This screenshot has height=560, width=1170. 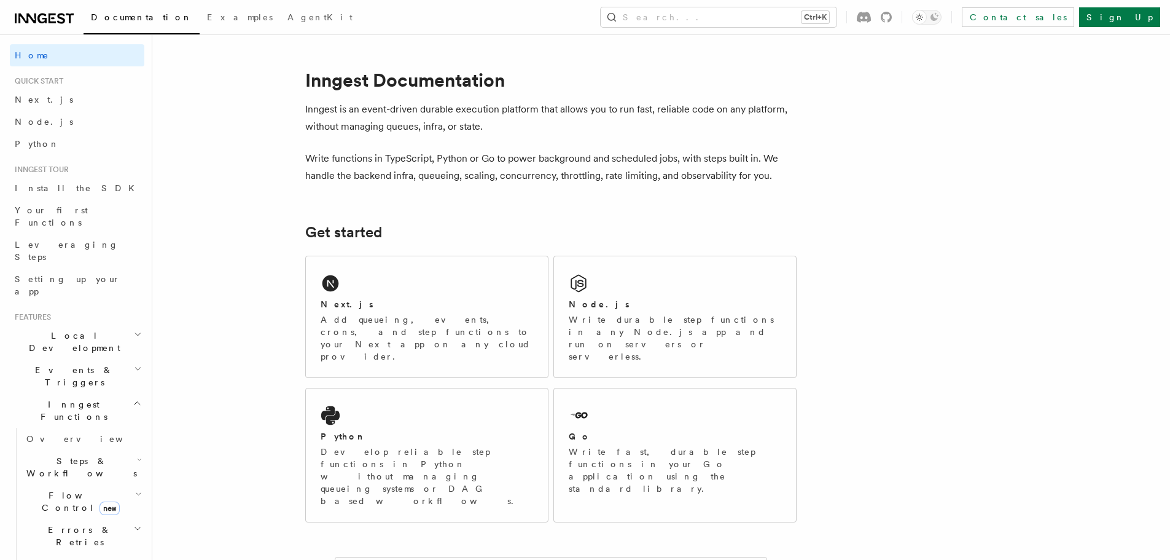 I want to click on span: Examples, so click(x=240, y=17).